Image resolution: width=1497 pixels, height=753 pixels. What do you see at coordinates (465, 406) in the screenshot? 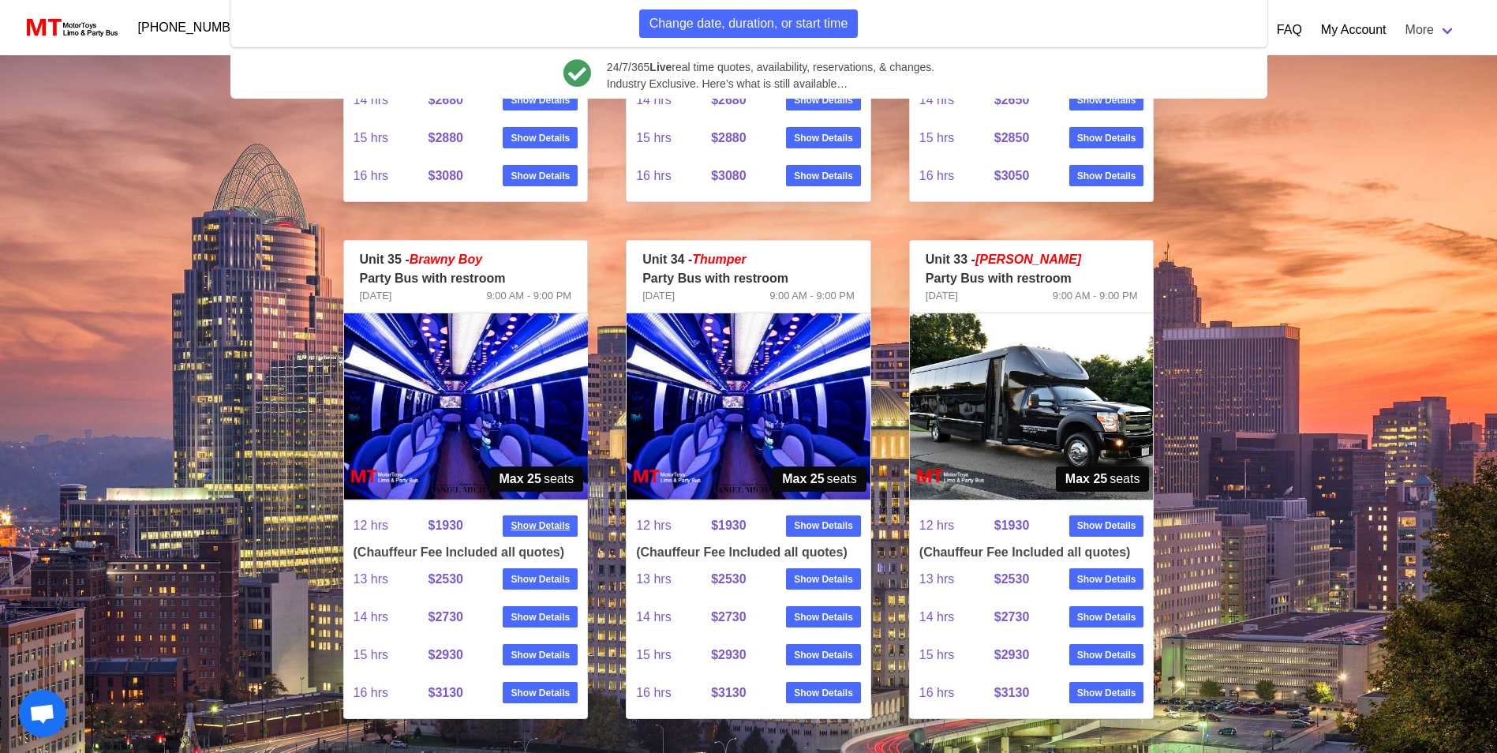
I see `img: 35%2002.jpg` at bounding box center [465, 406].